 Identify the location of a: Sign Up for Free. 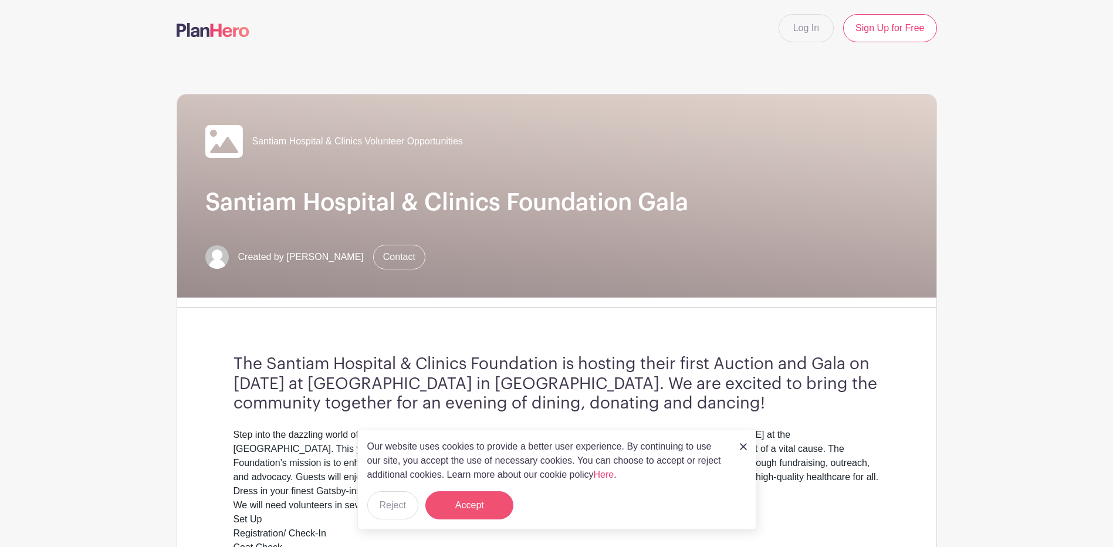
(889, 28).